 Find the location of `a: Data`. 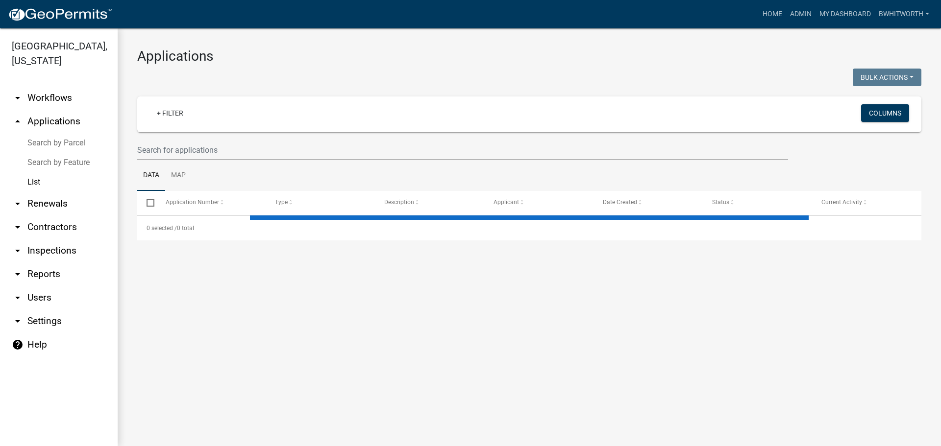

a: Data is located at coordinates (151, 176).